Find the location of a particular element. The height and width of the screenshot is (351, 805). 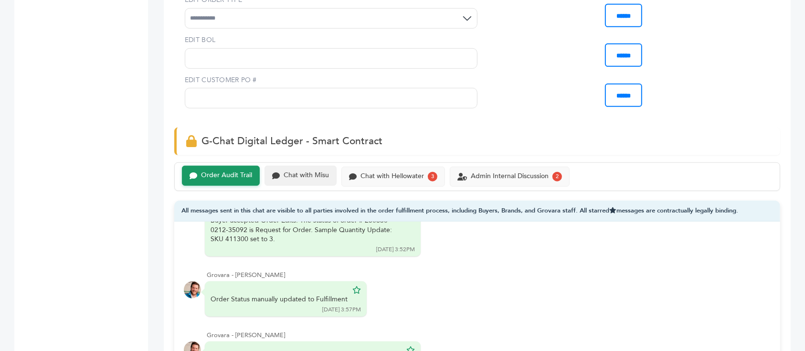

div: Chat with Hellowater is located at coordinates (392, 176).